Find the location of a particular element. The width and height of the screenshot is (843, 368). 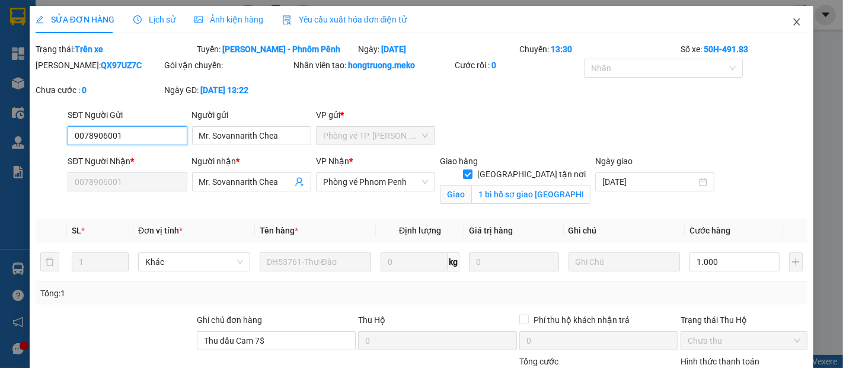

span: Định lượng is located at coordinates (420, 231).